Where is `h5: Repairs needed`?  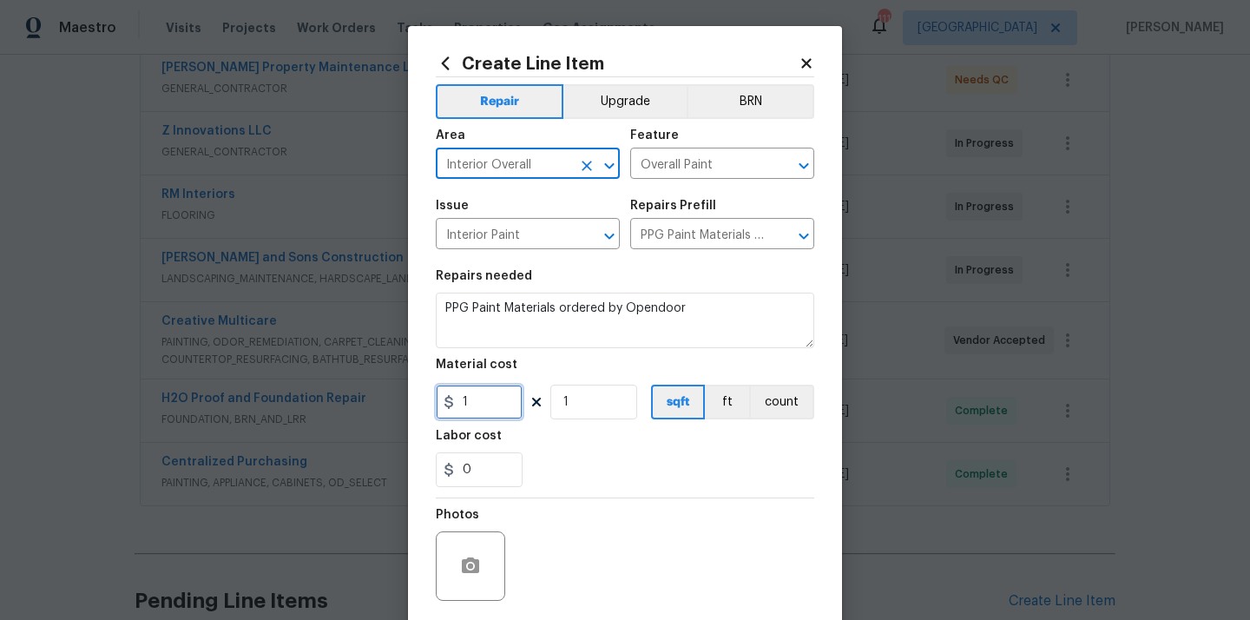
h5: Repairs needed is located at coordinates (484, 276).